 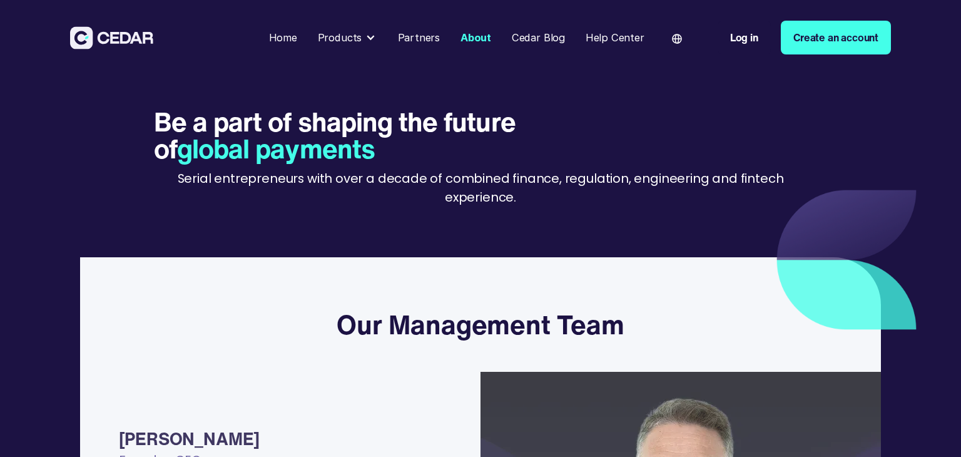 What do you see at coordinates (283, 38) in the screenshot?
I see `div: Home` at bounding box center [283, 38].